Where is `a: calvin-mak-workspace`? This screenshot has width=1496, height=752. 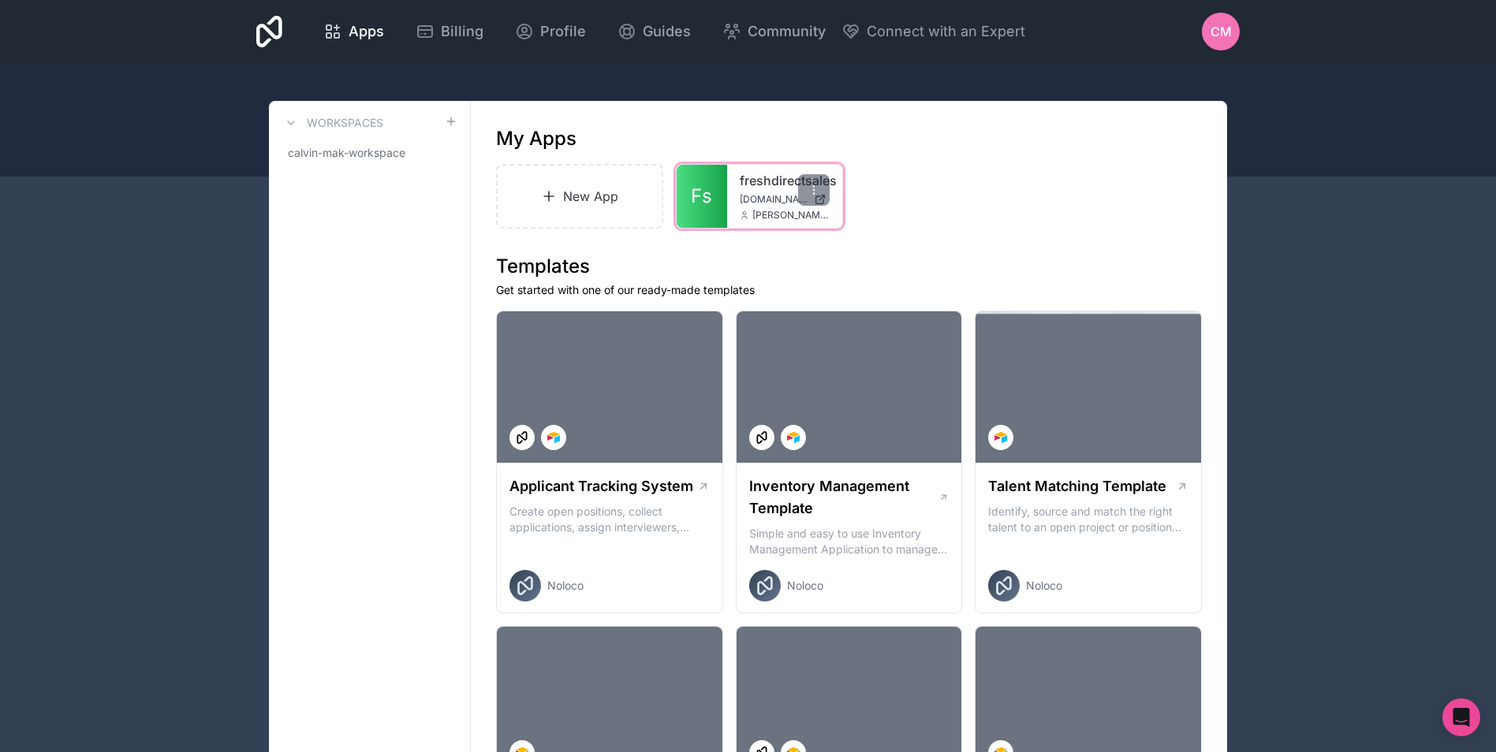
a: calvin-mak-workspace is located at coordinates (369, 153).